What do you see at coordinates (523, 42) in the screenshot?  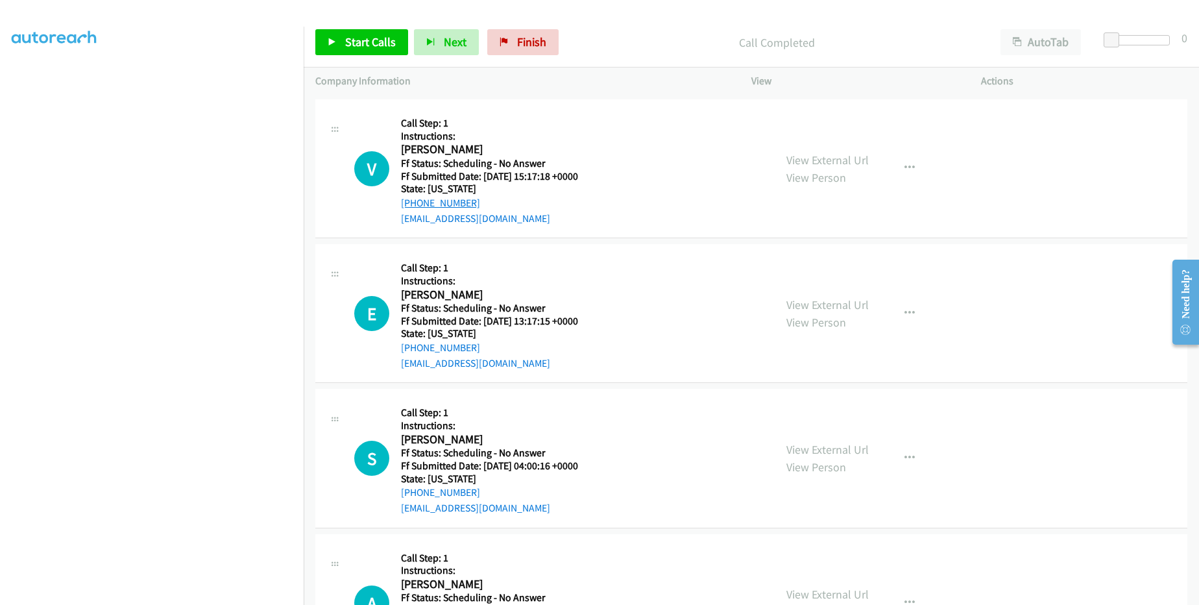 I see `a: Finish` at bounding box center [523, 42].